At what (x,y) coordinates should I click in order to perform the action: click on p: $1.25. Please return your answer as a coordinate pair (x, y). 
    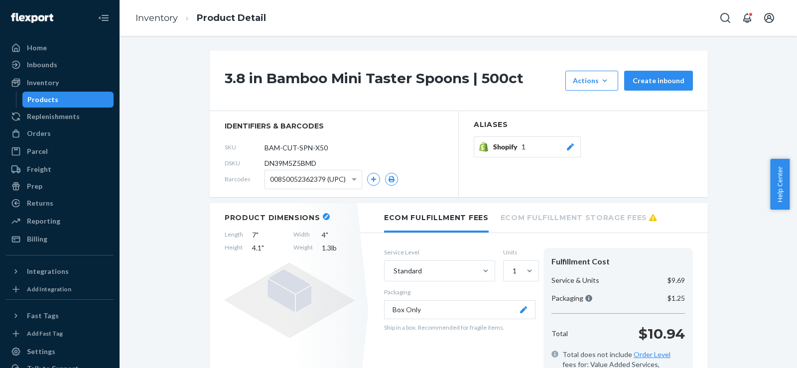
    Looking at the image, I should click on (676, 299).